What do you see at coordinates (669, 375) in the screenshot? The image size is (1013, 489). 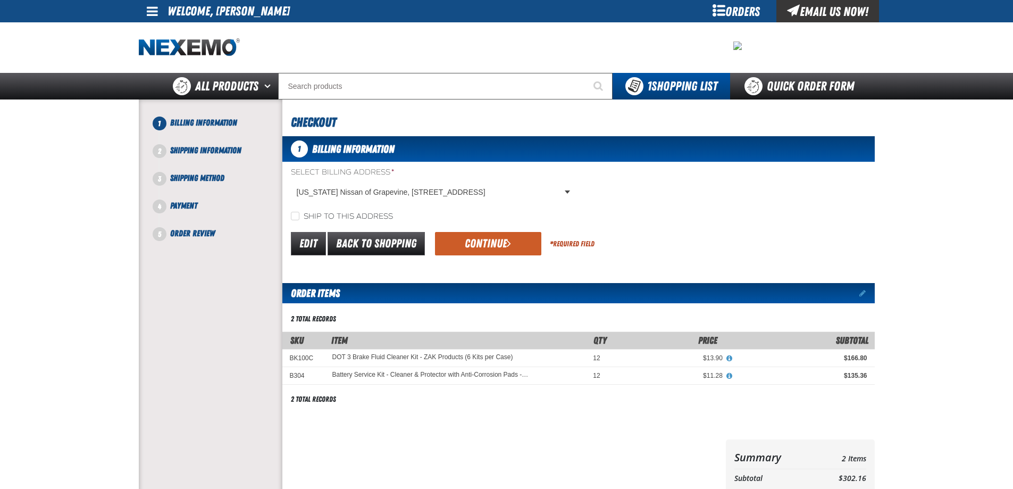 I see `div: $11.28` at bounding box center [669, 375].